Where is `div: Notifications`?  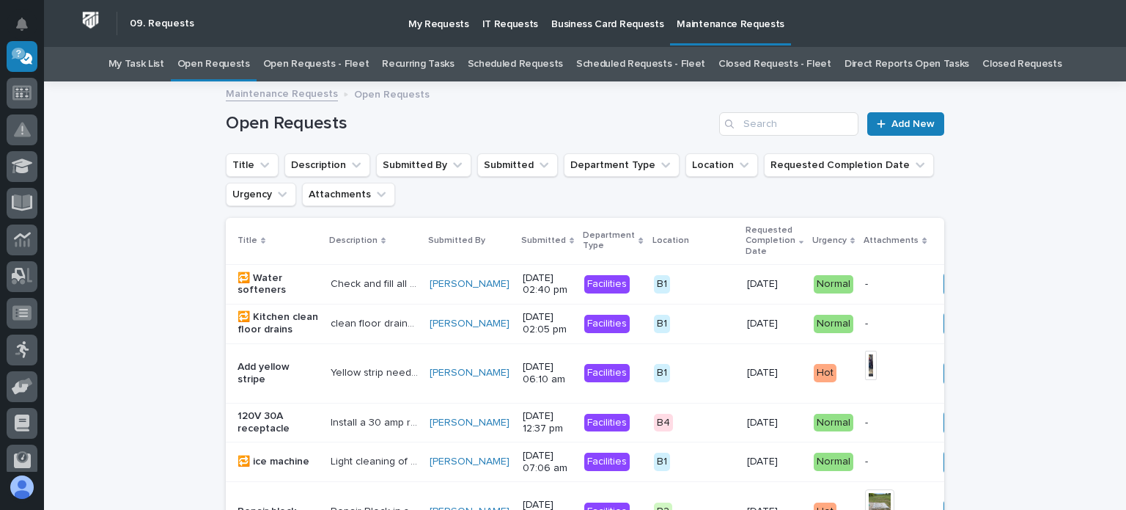 div: Notifications is located at coordinates (28, 29).